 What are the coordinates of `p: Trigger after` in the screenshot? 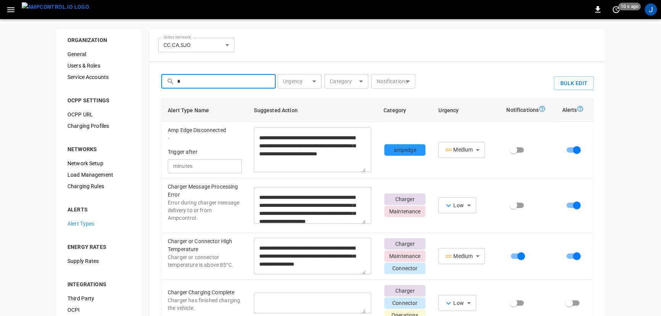 It's located at (205, 152).